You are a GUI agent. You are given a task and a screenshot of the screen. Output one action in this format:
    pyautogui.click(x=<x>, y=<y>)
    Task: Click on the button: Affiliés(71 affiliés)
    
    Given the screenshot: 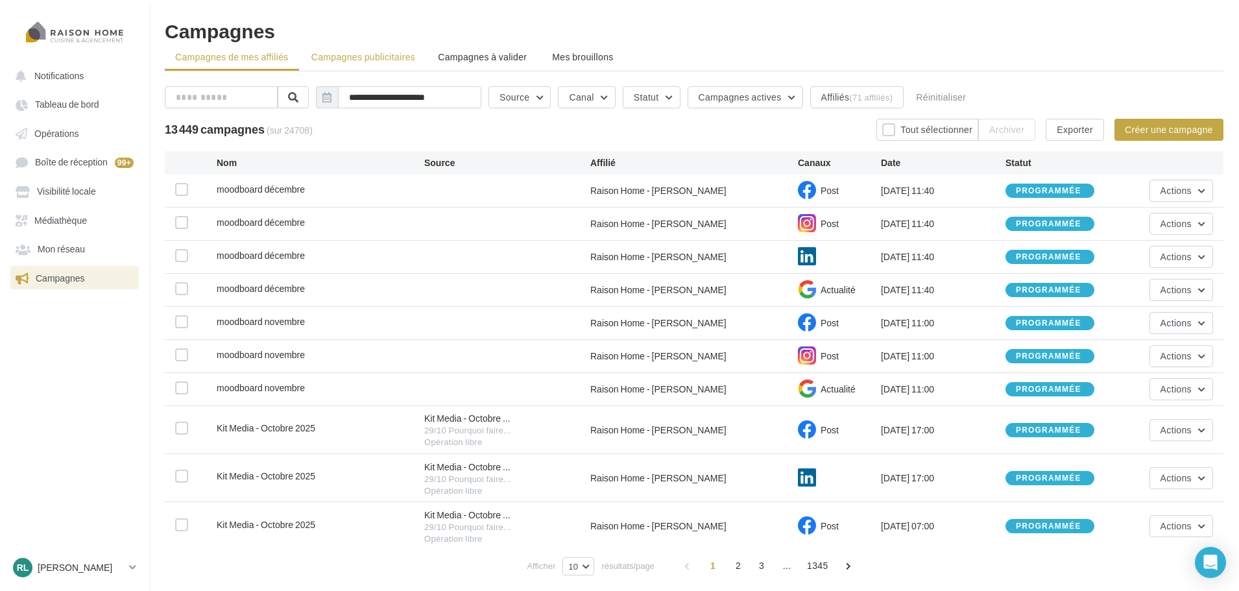 What is the action you would take?
    pyautogui.click(x=857, y=97)
    